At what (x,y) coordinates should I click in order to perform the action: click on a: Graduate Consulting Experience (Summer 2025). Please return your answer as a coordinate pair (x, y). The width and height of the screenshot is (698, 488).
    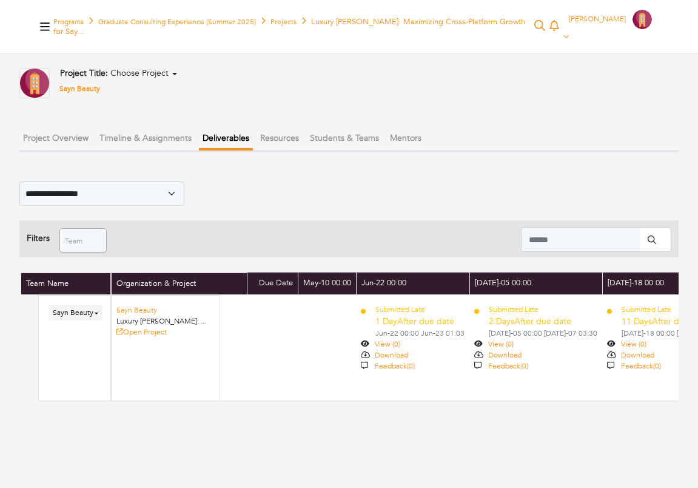
    Looking at the image, I should click on (177, 22).